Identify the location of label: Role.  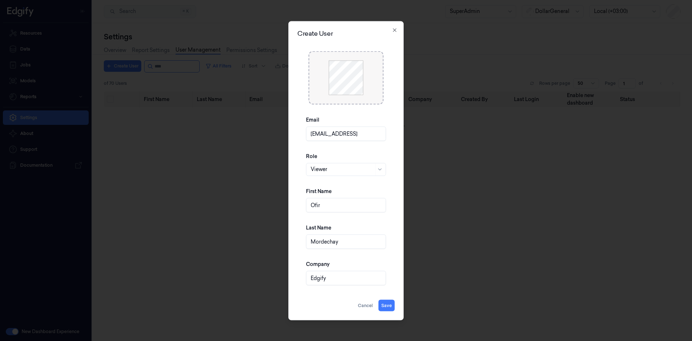
(311, 156).